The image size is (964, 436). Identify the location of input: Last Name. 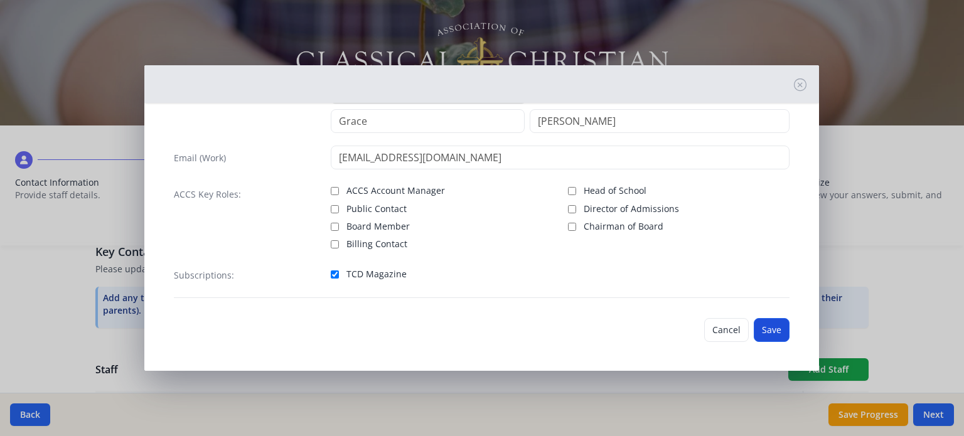
(659, 121).